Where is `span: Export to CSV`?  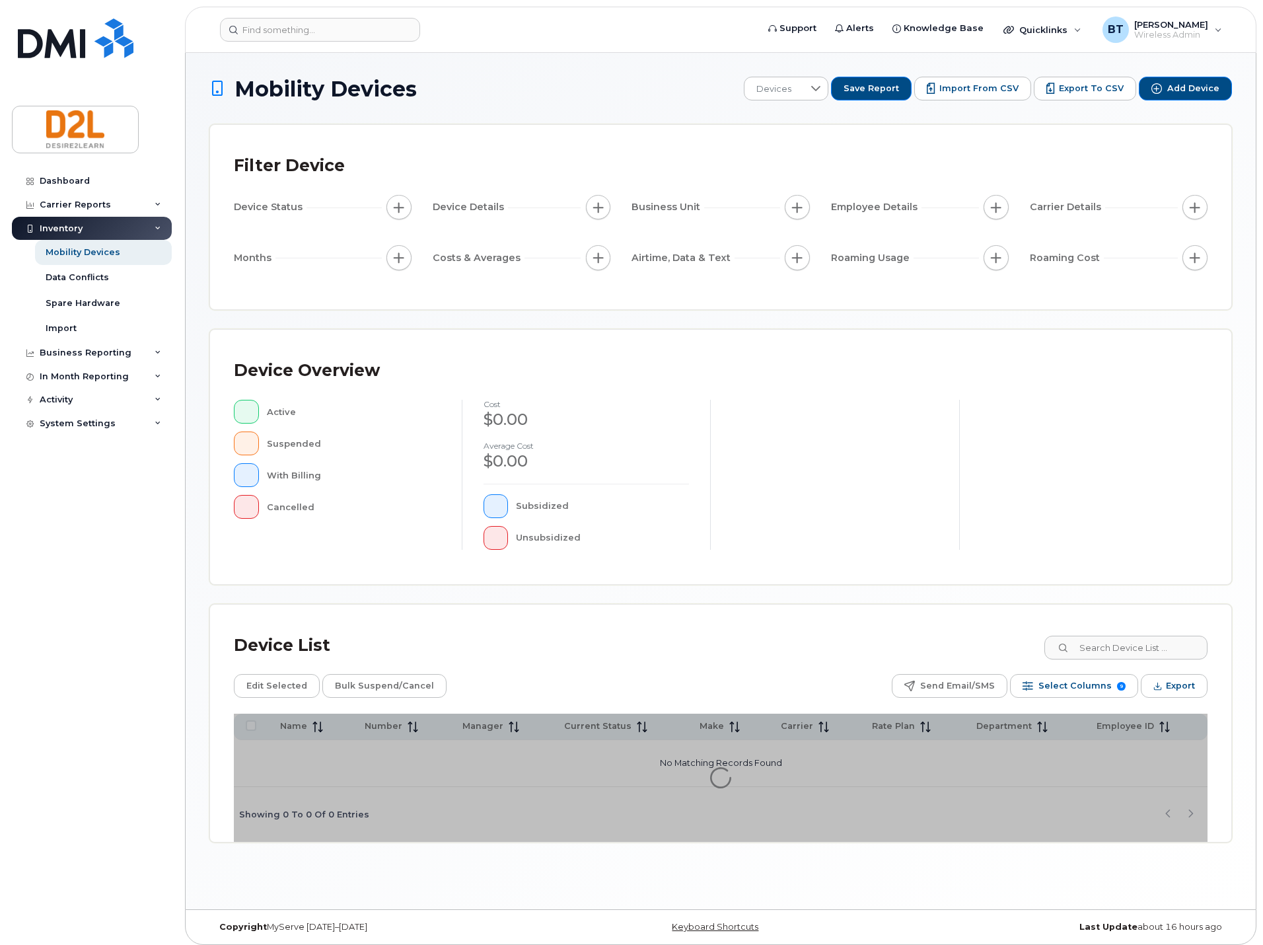 span: Export to CSV is located at coordinates (1091, 89).